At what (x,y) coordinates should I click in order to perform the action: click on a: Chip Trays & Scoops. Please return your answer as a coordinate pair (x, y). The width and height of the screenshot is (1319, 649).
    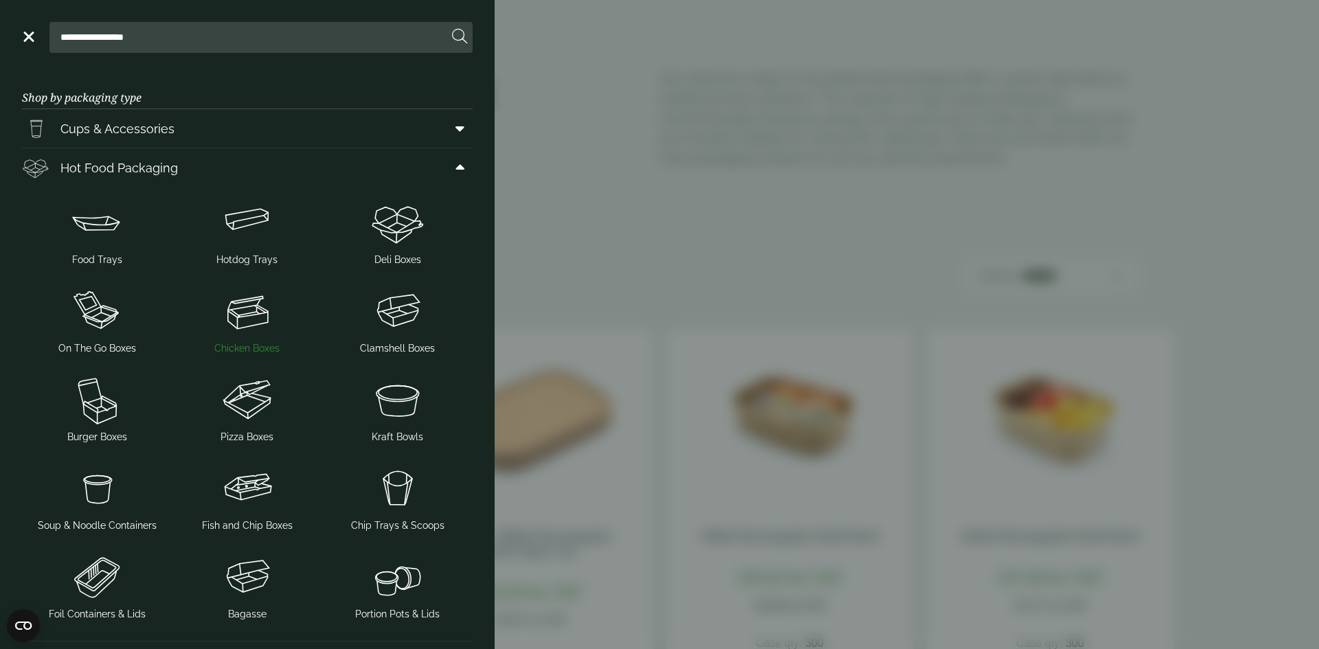
    Looking at the image, I should click on (397, 496).